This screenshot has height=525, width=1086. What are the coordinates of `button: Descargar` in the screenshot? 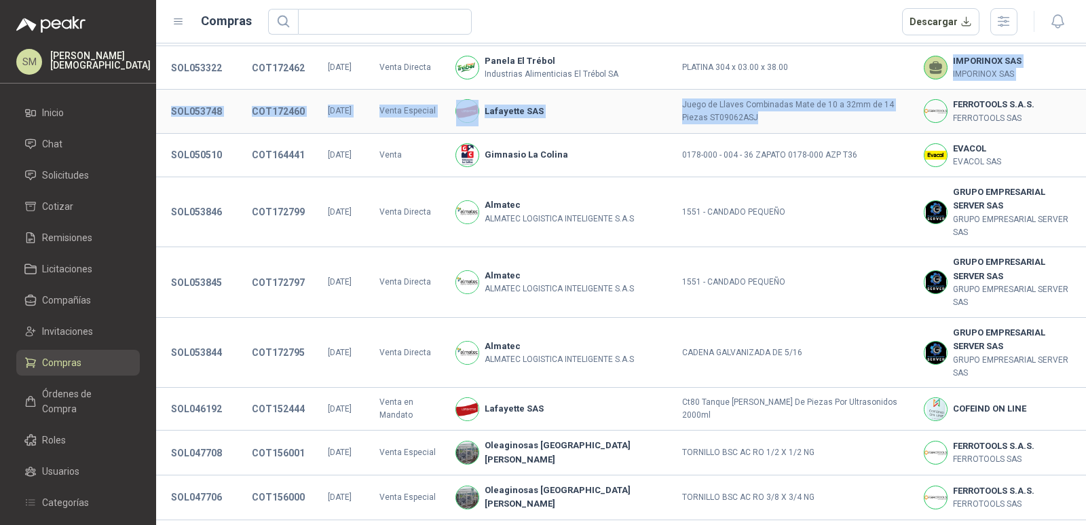 It's located at (941, 22).